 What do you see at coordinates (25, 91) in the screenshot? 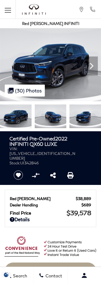
I see `div: (30) Photos` at bounding box center [25, 91].